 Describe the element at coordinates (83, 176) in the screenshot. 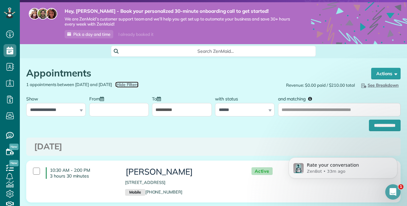

I see `p: 3 hours 30 minutes` at that location.